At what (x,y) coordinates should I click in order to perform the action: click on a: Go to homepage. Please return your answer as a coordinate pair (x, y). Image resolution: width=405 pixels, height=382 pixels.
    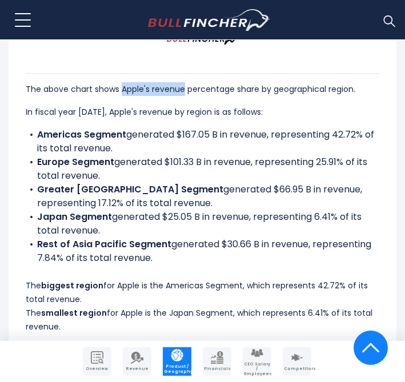
    Looking at the image, I should click on (209, 20).